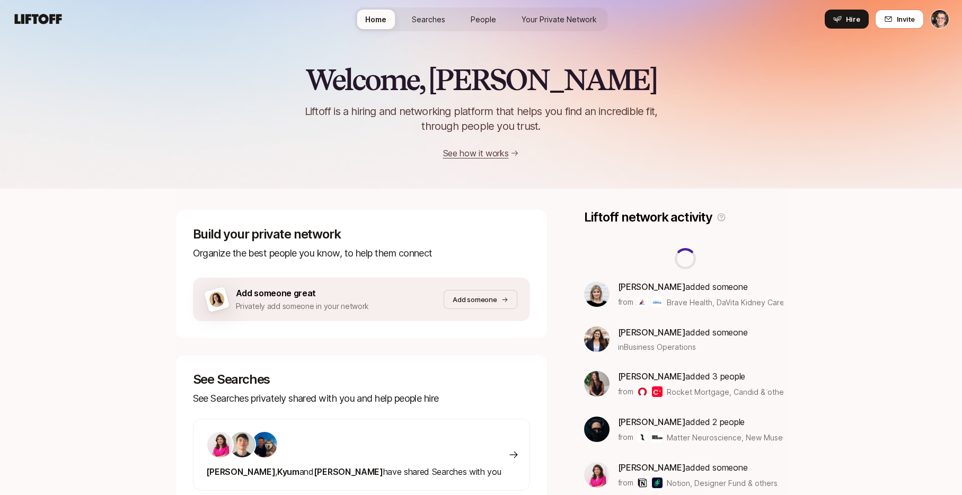 Image resolution: width=962 pixels, height=495 pixels. Describe the element at coordinates (642, 437) in the screenshot. I see `img: Matter Neuroscience` at that location.